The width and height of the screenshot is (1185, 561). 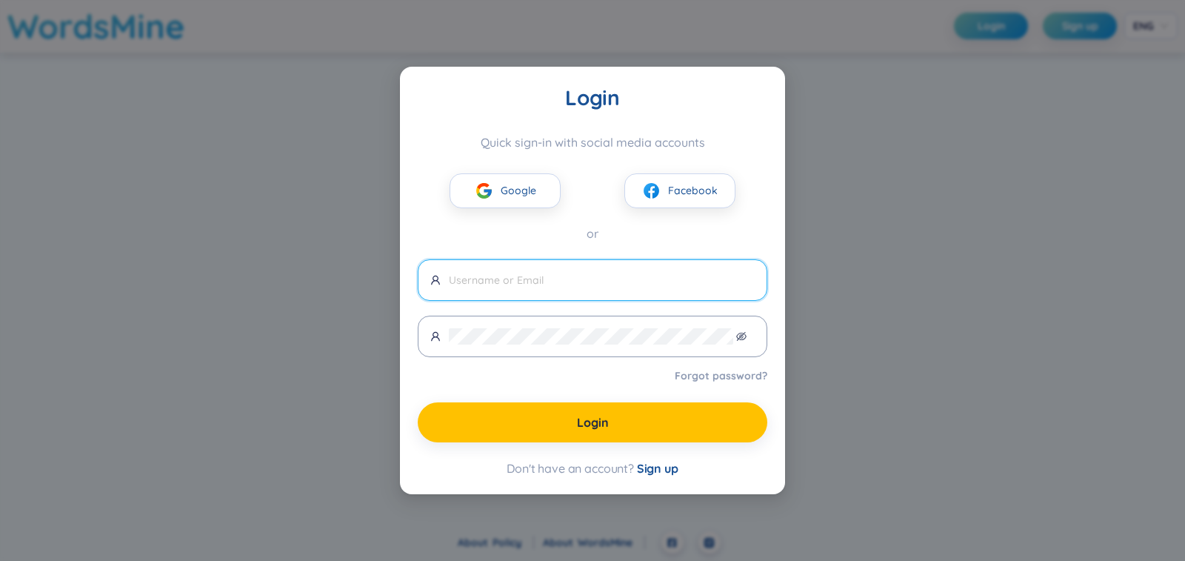 What do you see at coordinates (592, 98) in the screenshot?
I see `div: Login` at bounding box center [592, 98].